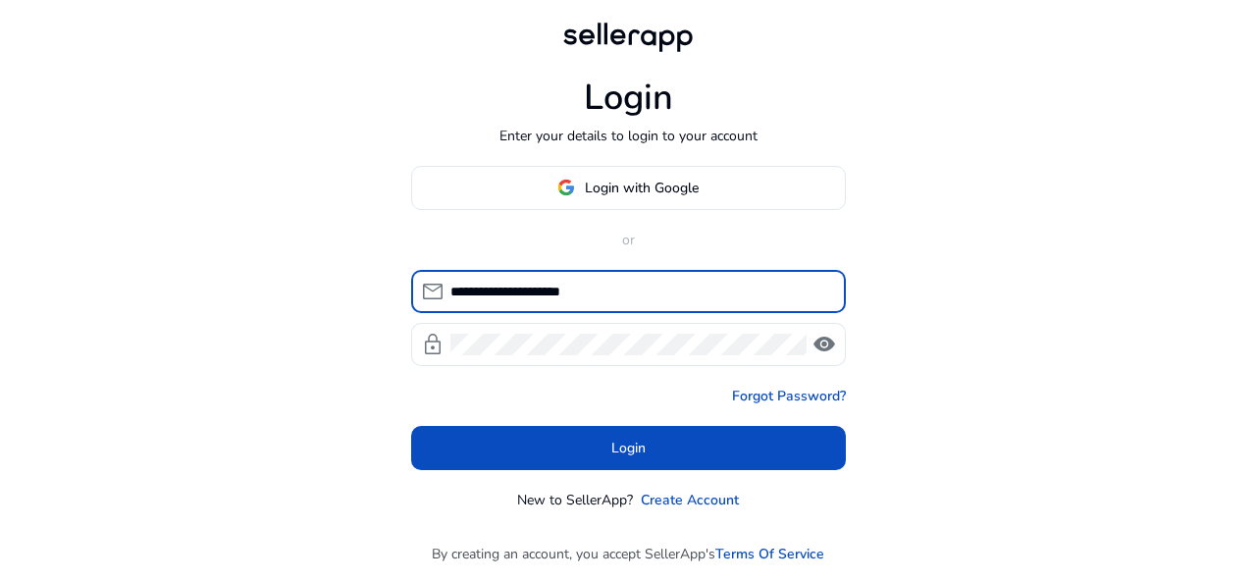  I want to click on button: Login, so click(628, 447).